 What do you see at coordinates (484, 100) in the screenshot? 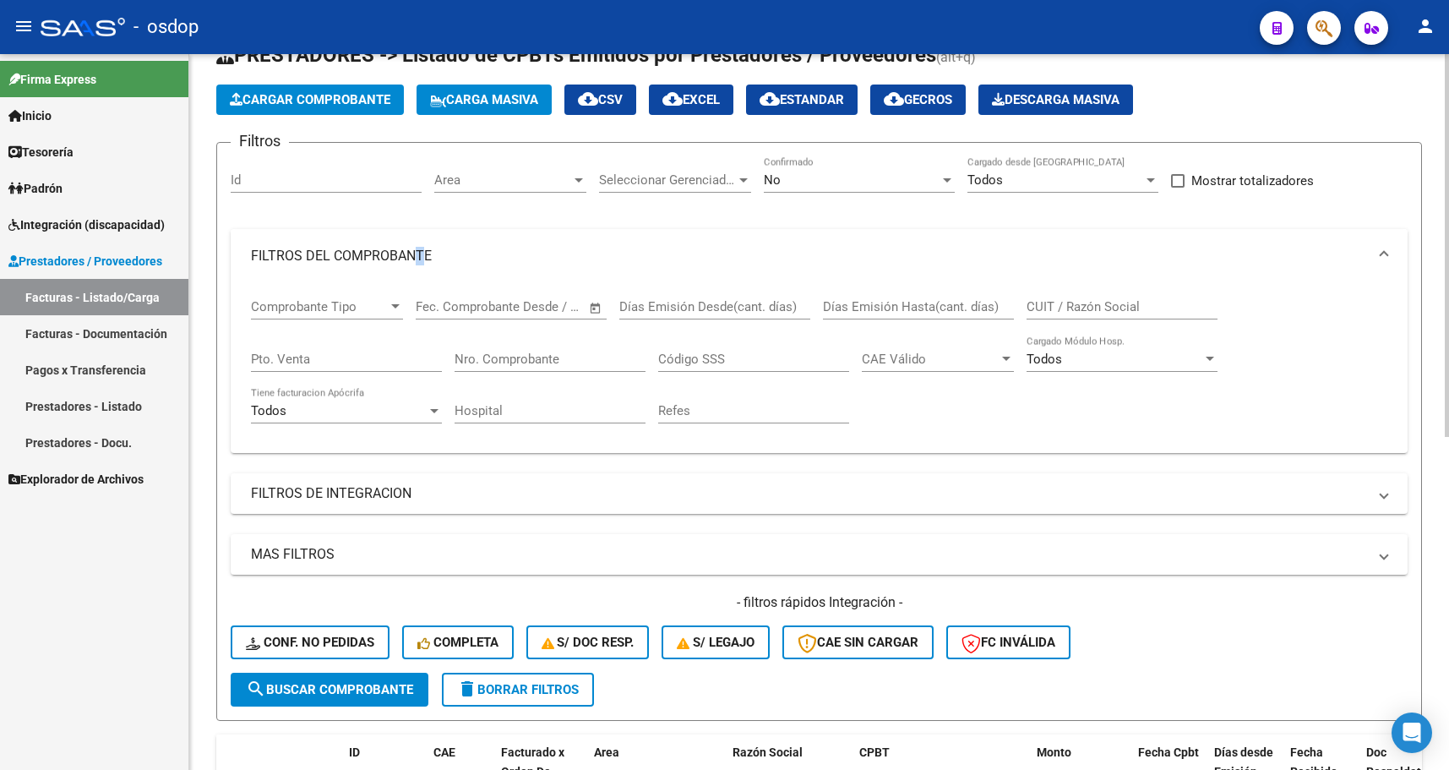
I see `span: Carga Masiva` at bounding box center [484, 100].